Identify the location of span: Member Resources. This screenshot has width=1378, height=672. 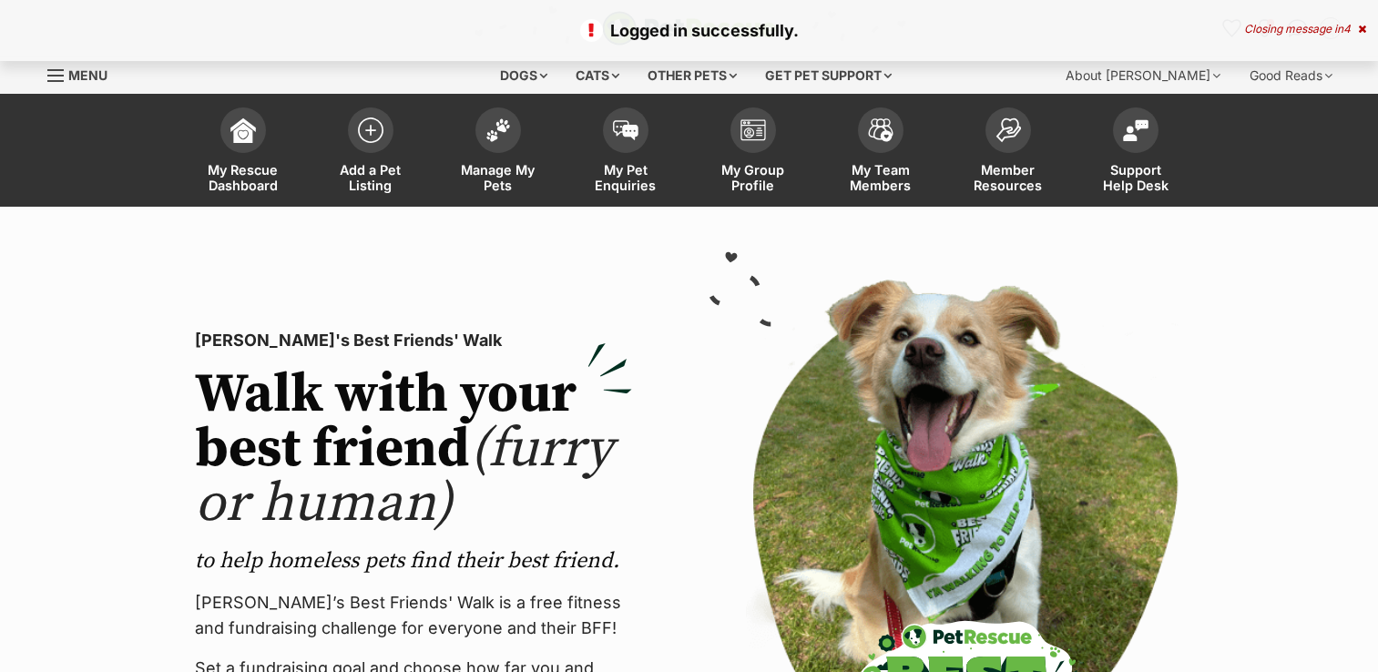
(1008, 178).